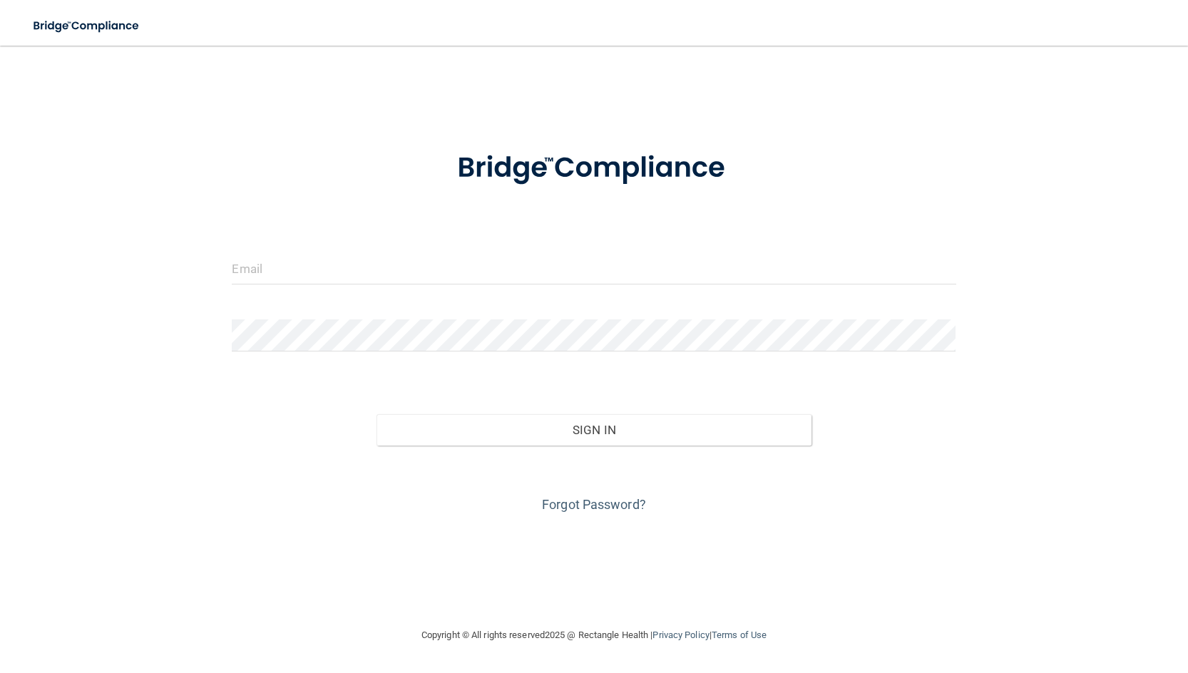 The image size is (1188, 673). What do you see at coordinates (593, 268) in the screenshot?
I see `input: Email` at bounding box center [593, 268].